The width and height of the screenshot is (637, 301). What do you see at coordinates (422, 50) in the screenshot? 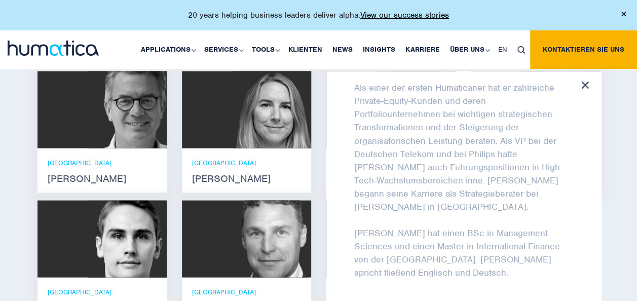
I see `a: Karriere` at bounding box center [422, 50].